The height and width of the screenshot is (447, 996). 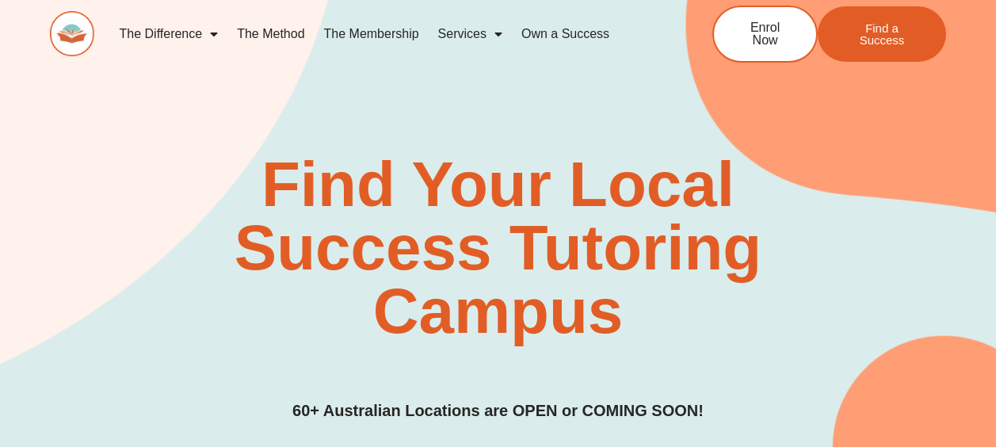 What do you see at coordinates (372, 34) in the screenshot?
I see `a: The Membership` at bounding box center [372, 34].